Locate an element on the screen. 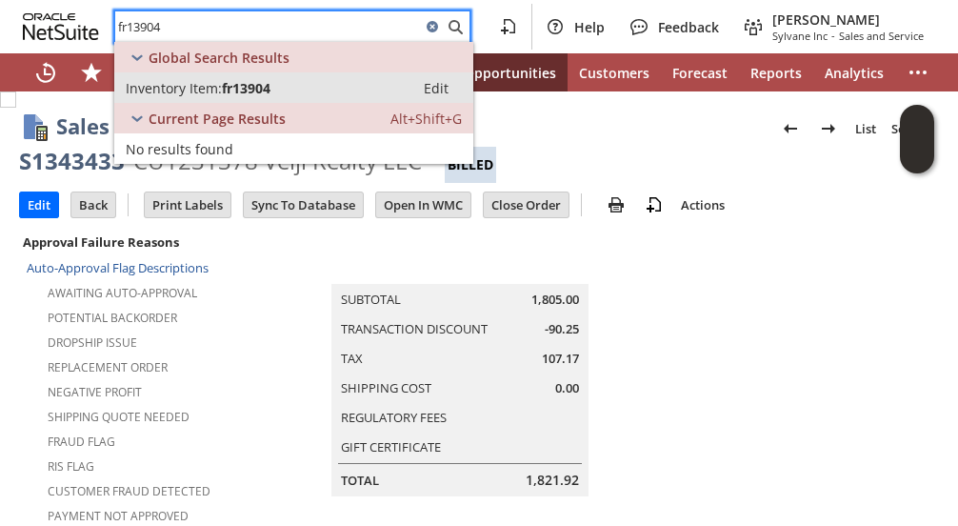  a: List is located at coordinates (866, 129).